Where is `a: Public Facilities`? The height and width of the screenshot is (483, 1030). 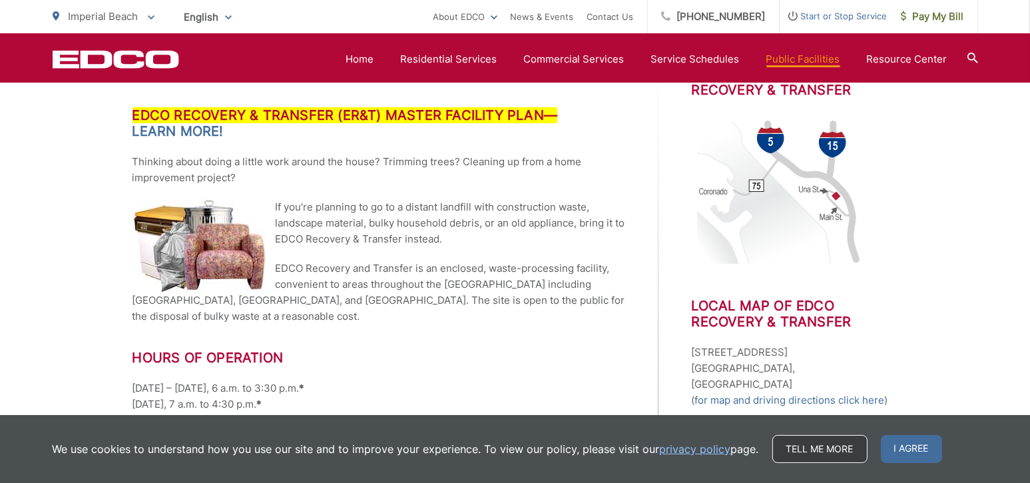 a: Public Facilities is located at coordinates (803, 59).